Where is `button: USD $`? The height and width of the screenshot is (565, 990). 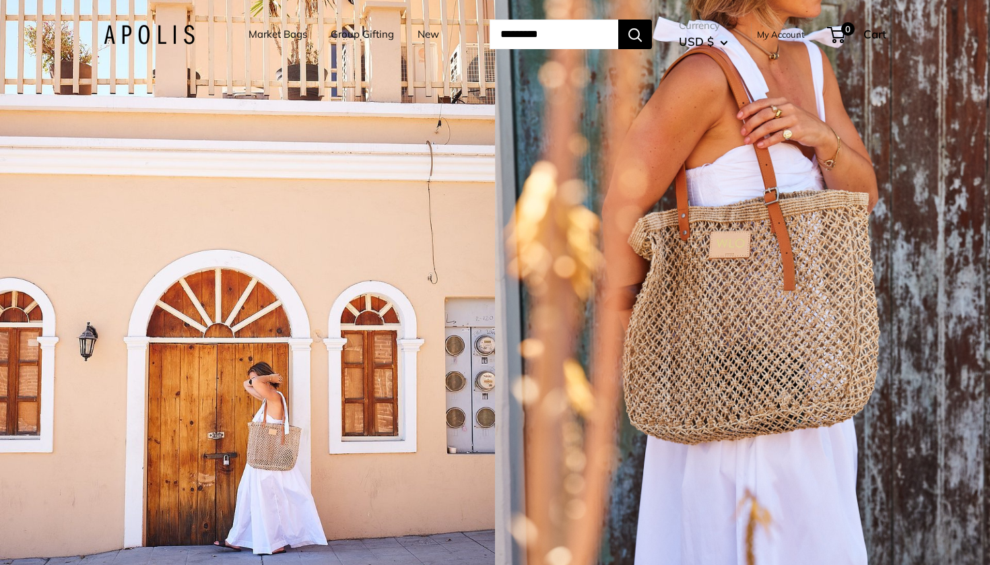 button: USD $ is located at coordinates (703, 42).